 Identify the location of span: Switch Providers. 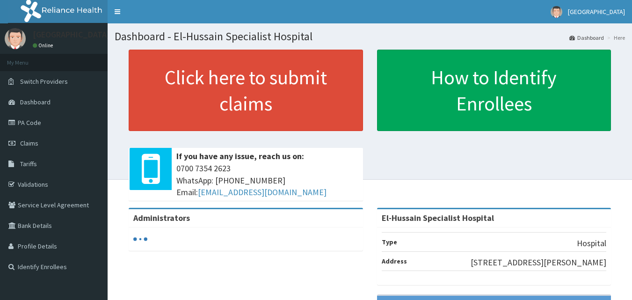
(44, 81).